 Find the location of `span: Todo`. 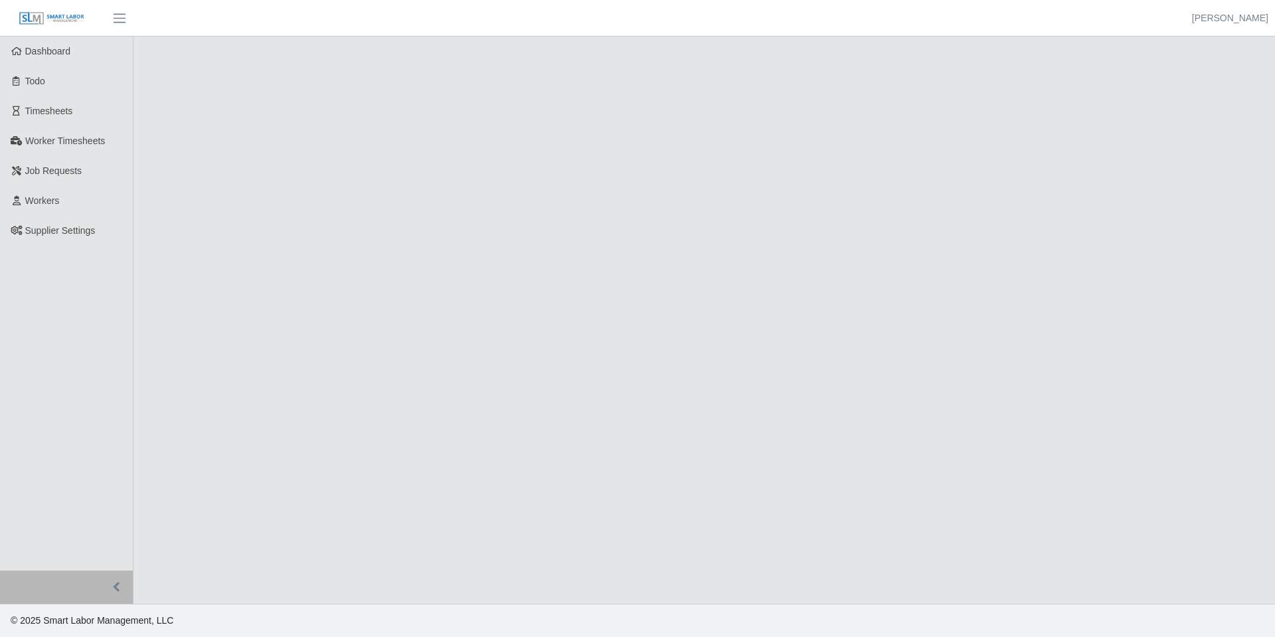

span: Todo is located at coordinates (35, 81).